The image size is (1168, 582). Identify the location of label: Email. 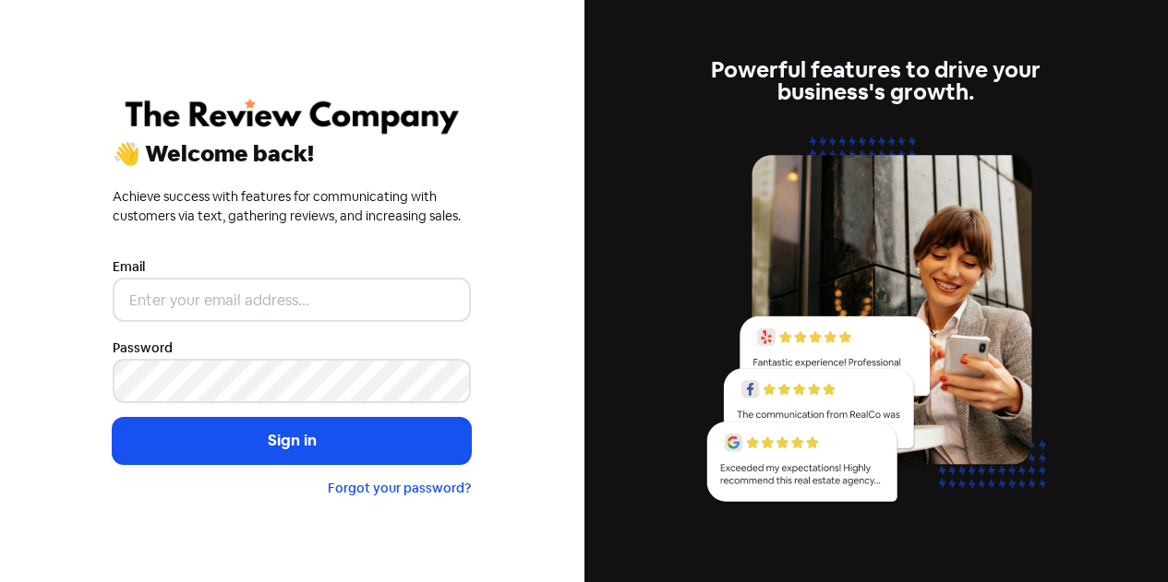
(128, 267).